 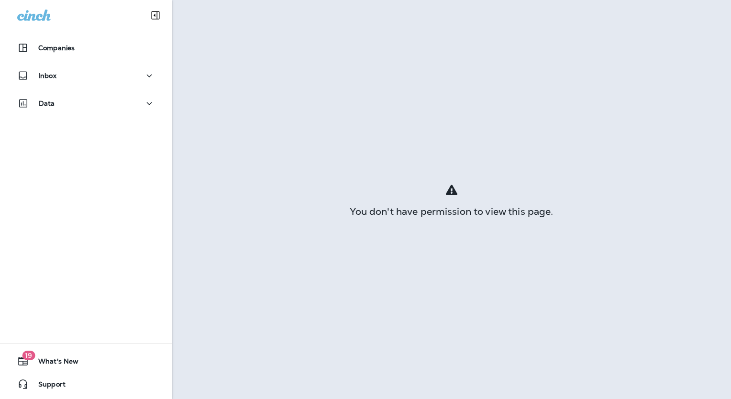 What do you see at coordinates (451, 211) in the screenshot?
I see `div: You don't have permission to view this page.` at bounding box center [451, 211].